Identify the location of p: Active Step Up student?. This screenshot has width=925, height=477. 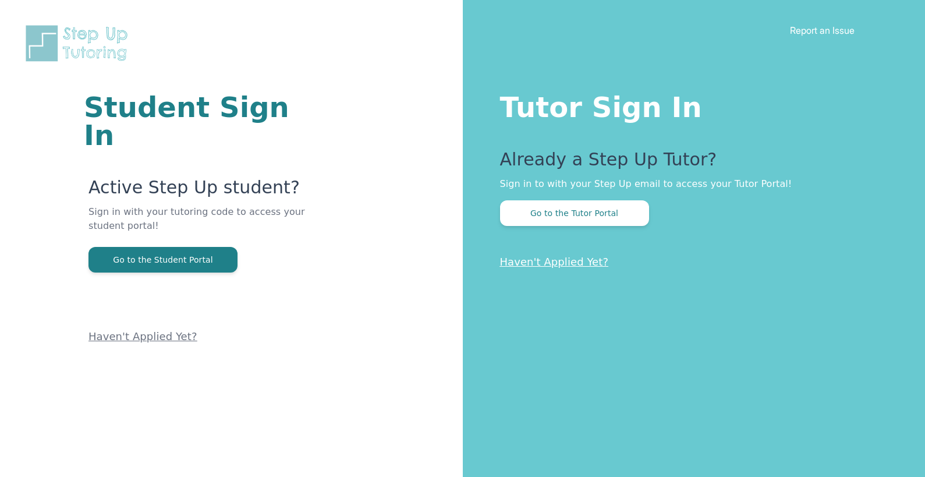
(205, 191).